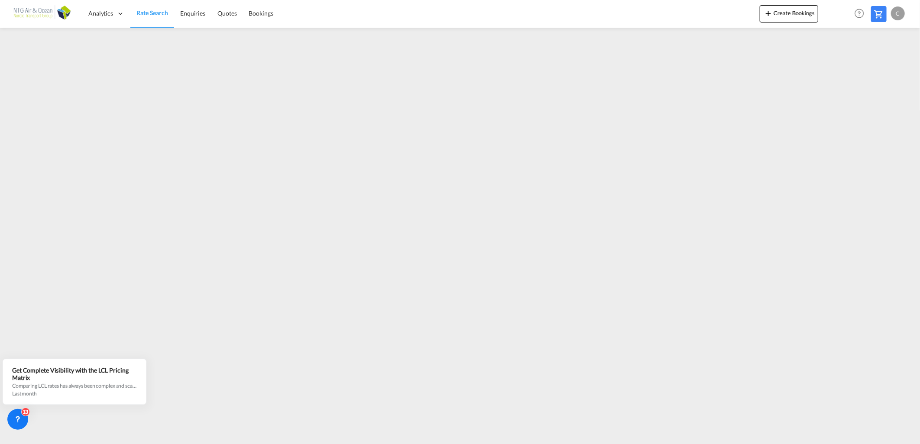 The height and width of the screenshot is (444, 920). What do you see at coordinates (861, 14) in the screenshot?
I see `div: Help` at bounding box center [861, 14].